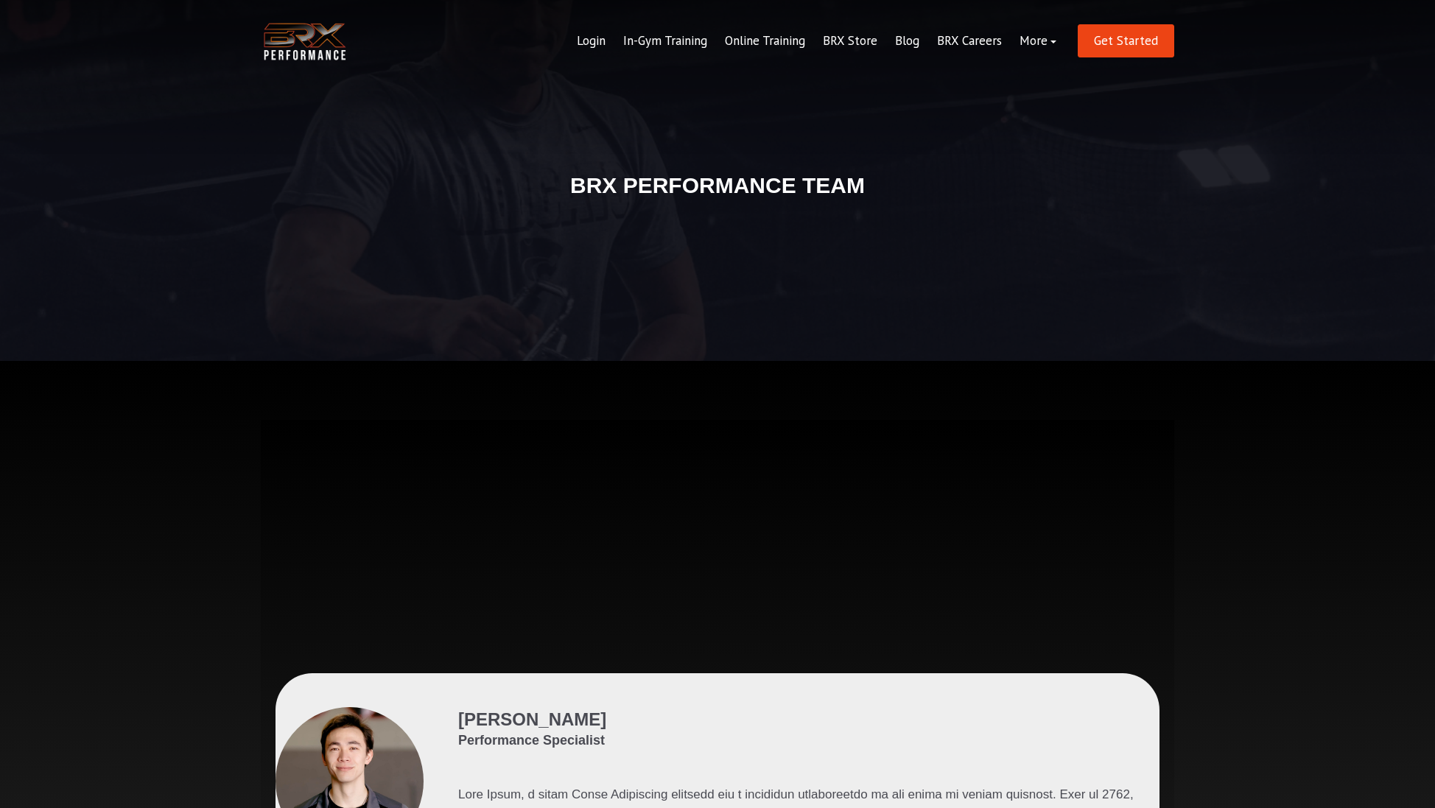 This screenshot has height=808, width=1435. Describe the element at coordinates (969, 41) in the screenshot. I see `a: BRX Careers` at that location.